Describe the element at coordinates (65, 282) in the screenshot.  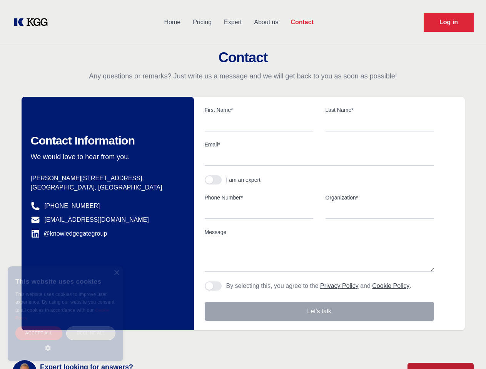
I see `div: This website uses cookies` at that location.